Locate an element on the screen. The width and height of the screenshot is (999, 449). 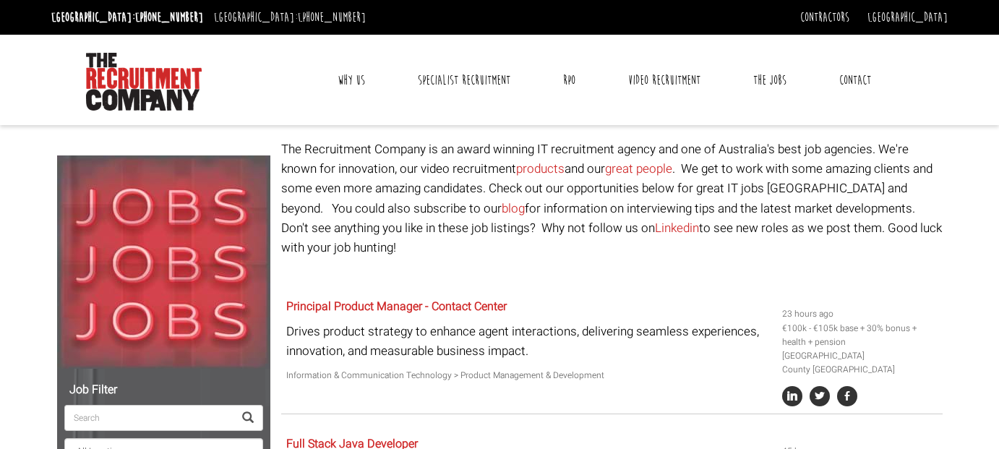
a: great people is located at coordinates (638, 168).